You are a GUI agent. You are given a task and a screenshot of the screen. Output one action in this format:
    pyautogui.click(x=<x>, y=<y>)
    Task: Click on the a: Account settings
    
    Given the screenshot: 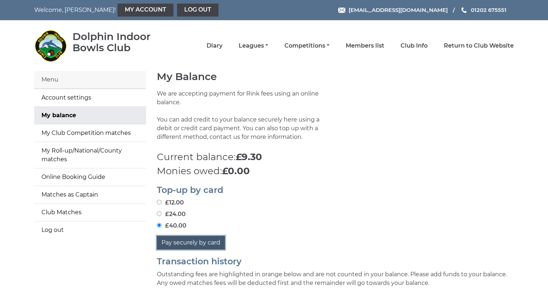 What is the action you would take?
    pyautogui.click(x=90, y=98)
    